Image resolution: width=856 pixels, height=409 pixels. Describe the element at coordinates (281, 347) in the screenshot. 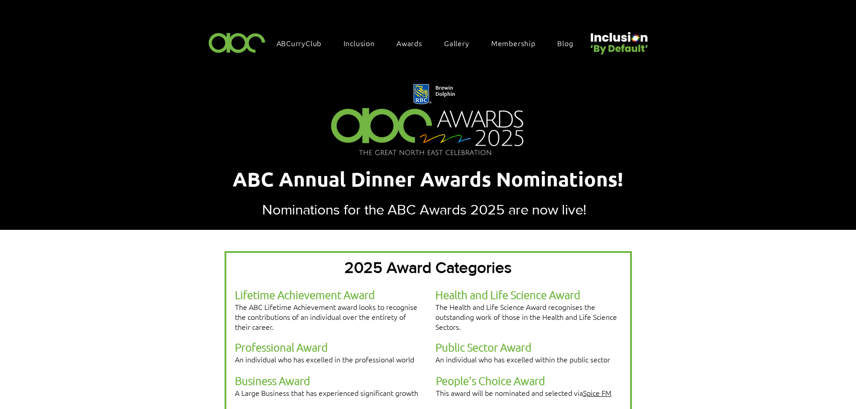

I see `span: Professional Award` at that location.